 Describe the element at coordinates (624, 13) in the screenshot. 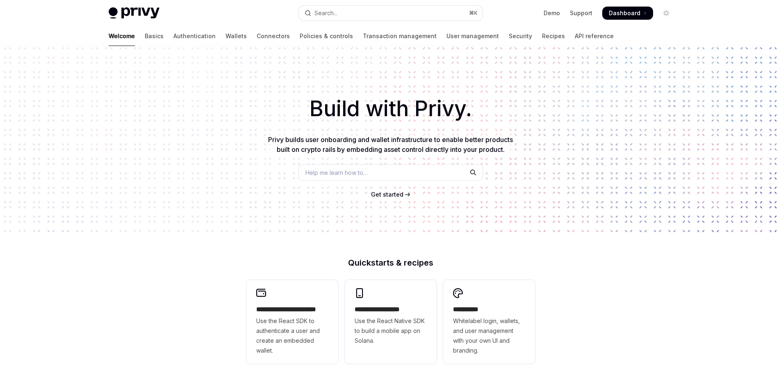

I see `span: Dashboard` at that location.